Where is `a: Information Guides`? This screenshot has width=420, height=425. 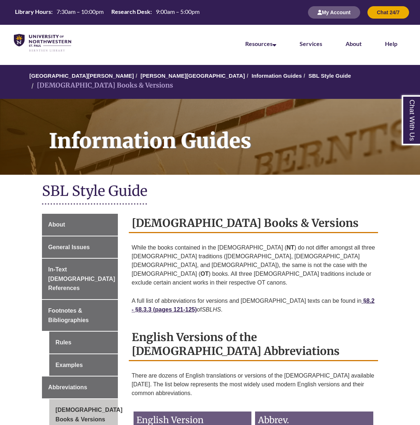
a: Information Guides is located at coordinates (277, 75).